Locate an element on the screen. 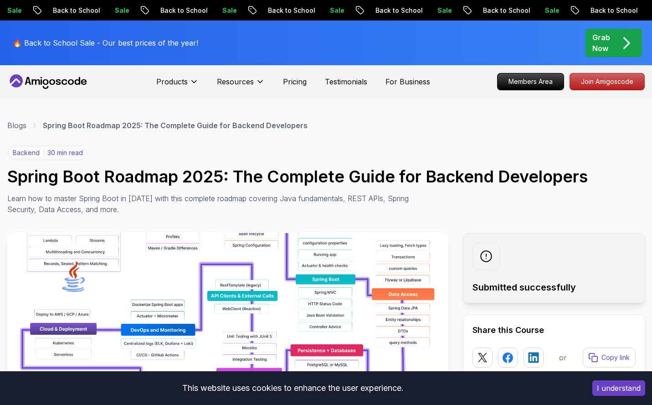 The width and height of the screenshot is (652, 405). a: Join Amigoscode is located at coordinates (607, 82).